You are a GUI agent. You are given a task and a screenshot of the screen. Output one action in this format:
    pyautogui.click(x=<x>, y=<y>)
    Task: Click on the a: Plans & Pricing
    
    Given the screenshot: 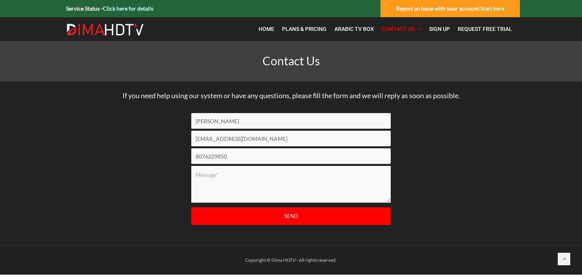 What is the action you would take?
    pyautogui.click(x=304, y=29)
    